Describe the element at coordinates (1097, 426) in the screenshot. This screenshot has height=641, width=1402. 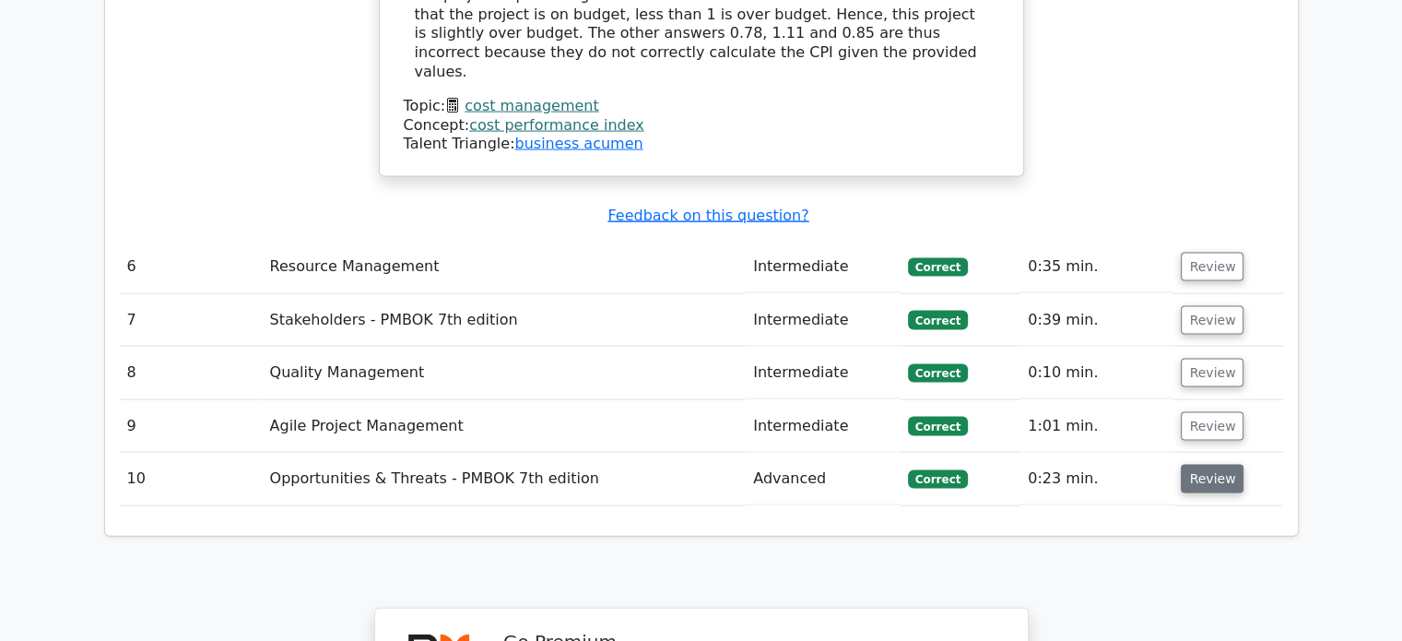
I see `td: 1:01 min.` at that location.